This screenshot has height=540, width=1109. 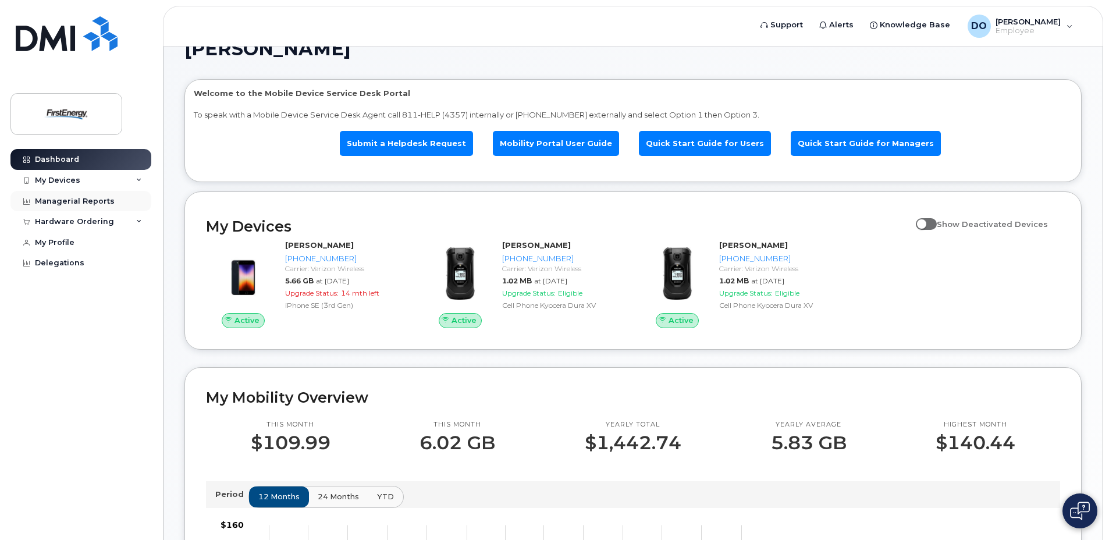 I want to click on a: Support, so click(x=781, y=25).